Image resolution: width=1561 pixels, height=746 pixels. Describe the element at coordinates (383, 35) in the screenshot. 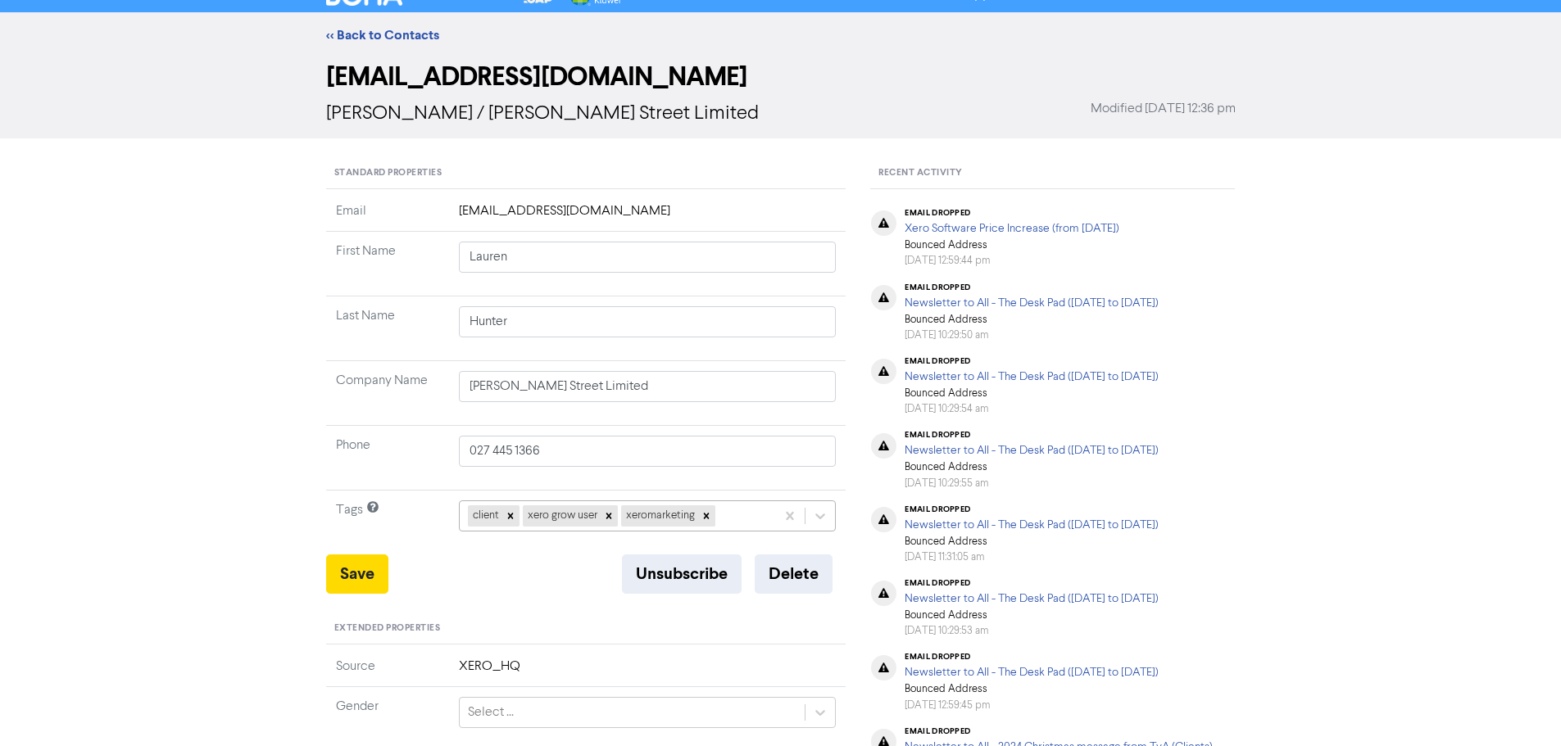

I see `a: << Back to Contacts` at that location.